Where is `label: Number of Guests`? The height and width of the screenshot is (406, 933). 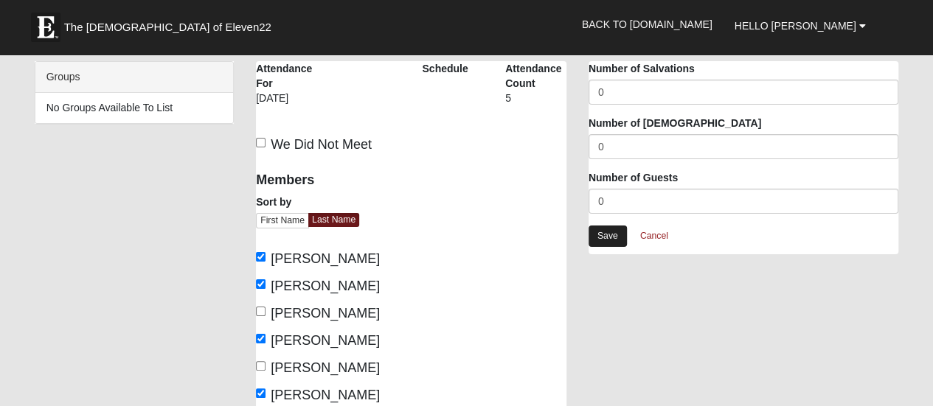
label: Number of Guests is located at coordinates (633, 178).